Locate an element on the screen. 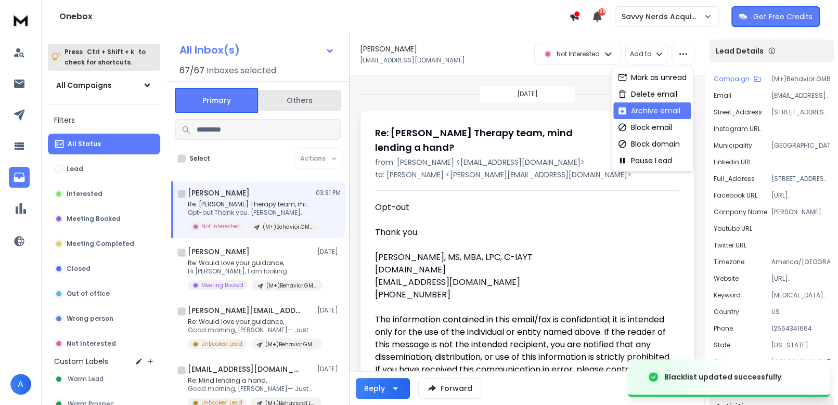 This screenshot has height=405, width=838. p: Wrong person is located at coordinates (90, 319).